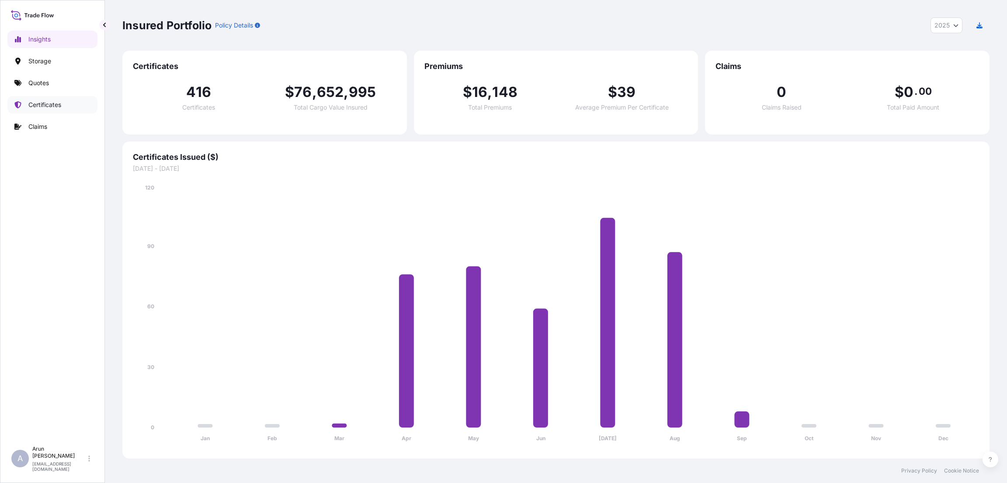 Image resolution: width=1007 pixels, height=483 pixels. I want to click on span: 148, so click(505, 92).